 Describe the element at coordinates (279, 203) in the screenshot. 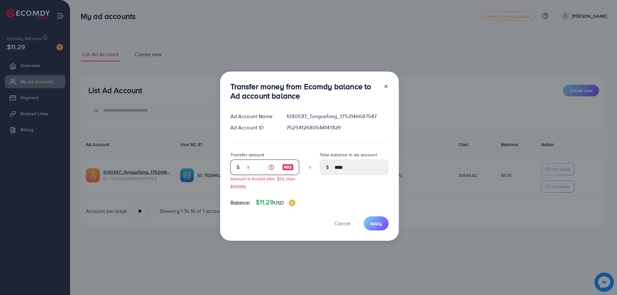

I see `span: USD` at that location.